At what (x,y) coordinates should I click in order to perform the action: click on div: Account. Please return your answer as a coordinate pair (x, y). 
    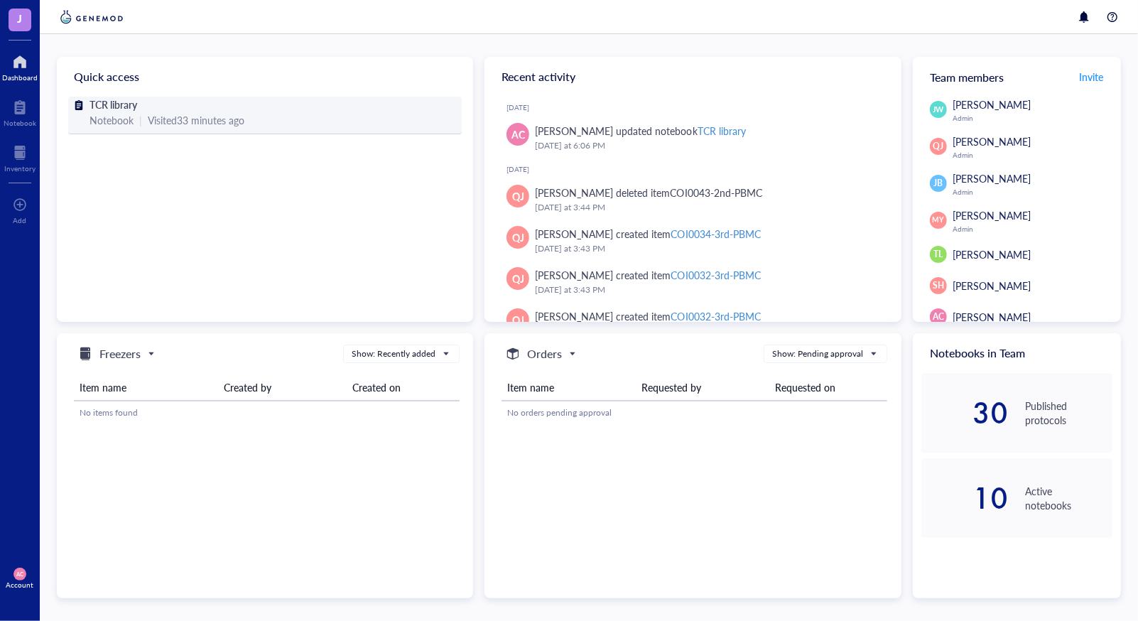
    Looking at the image, I should click on (20, 584).